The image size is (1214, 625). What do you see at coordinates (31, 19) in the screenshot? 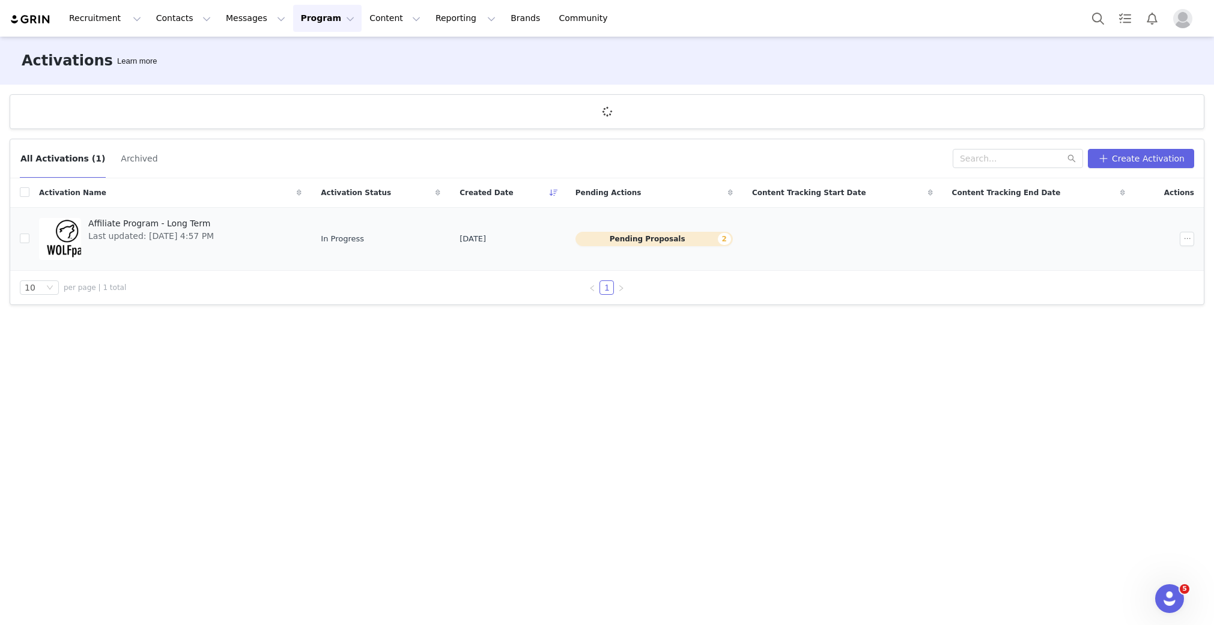
I see `a: grin logo` at bounding box center [31, 19].